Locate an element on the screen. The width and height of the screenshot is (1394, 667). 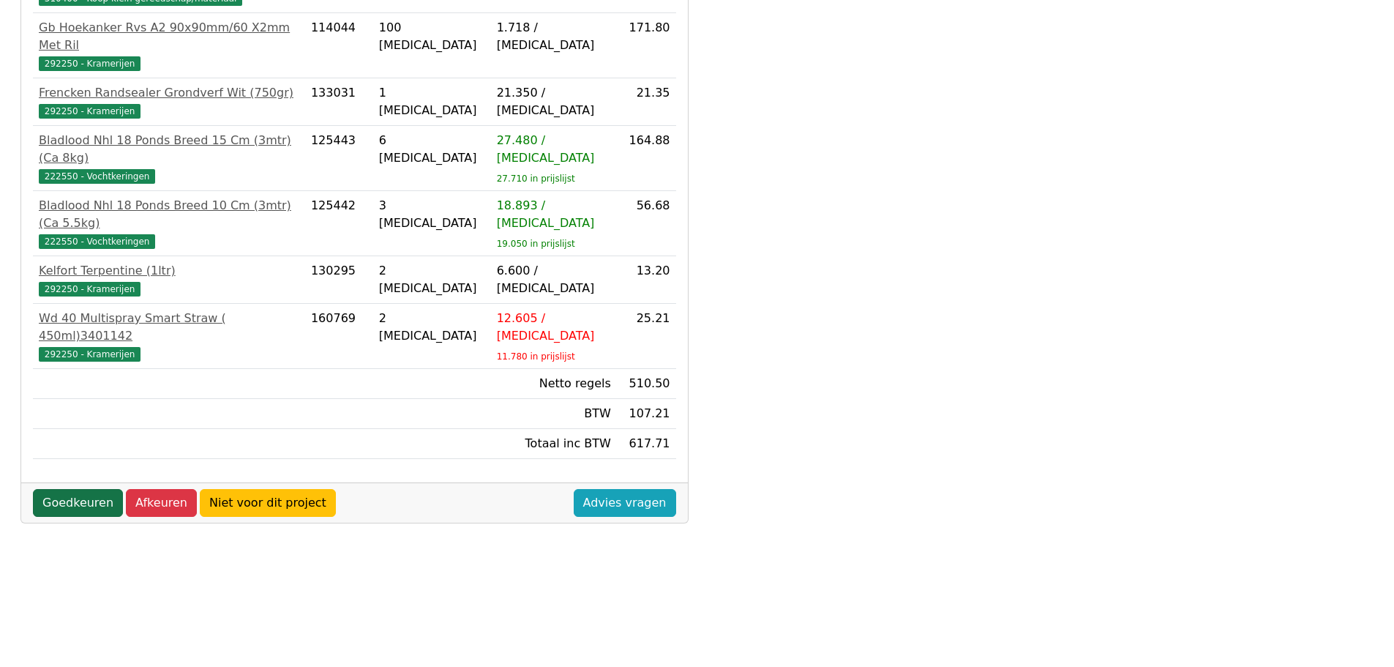
td: 21.35 is located at coordinates (646, 102).